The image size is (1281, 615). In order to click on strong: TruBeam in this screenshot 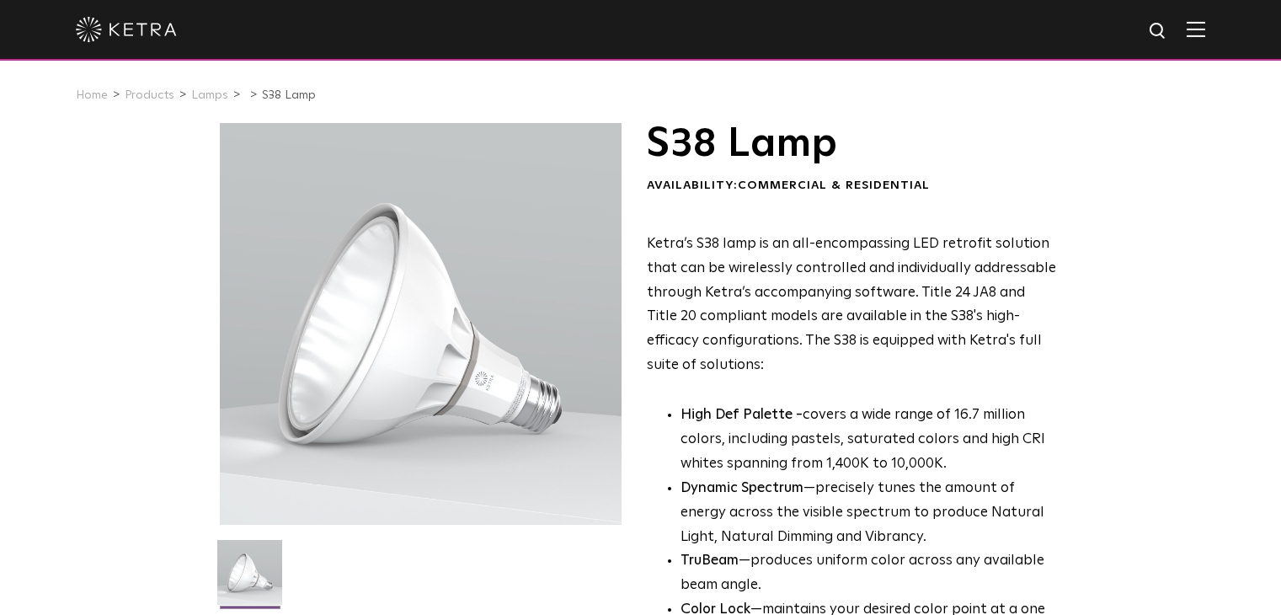, I will do `click(709, 560)`.